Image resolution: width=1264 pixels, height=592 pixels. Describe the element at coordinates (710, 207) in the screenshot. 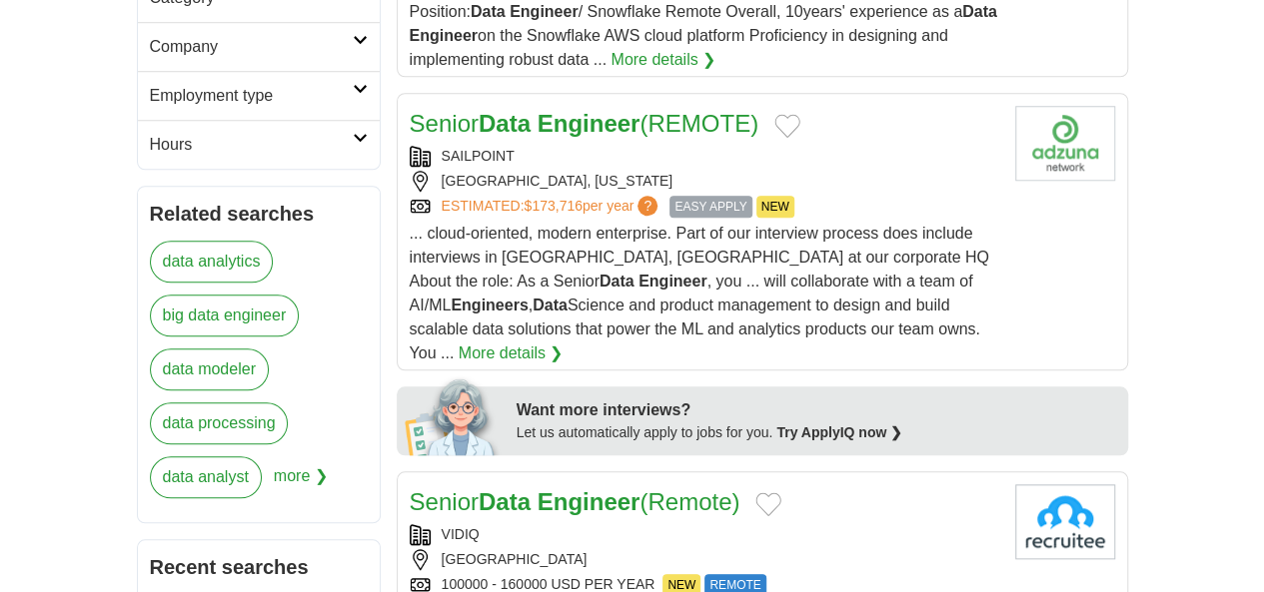

I see `span: EASY APPLY` at that location.